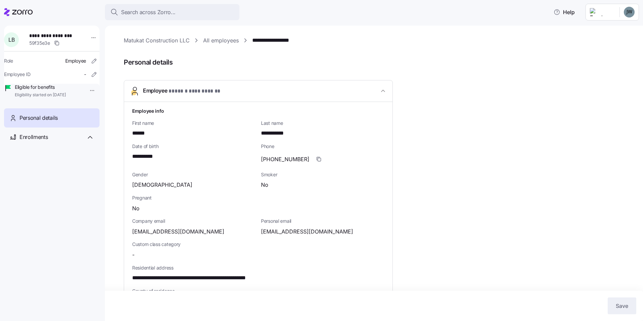  Describe the element at coordinates (40, 43) in the screenshot. I see `span: 59f35e3e` at that location.